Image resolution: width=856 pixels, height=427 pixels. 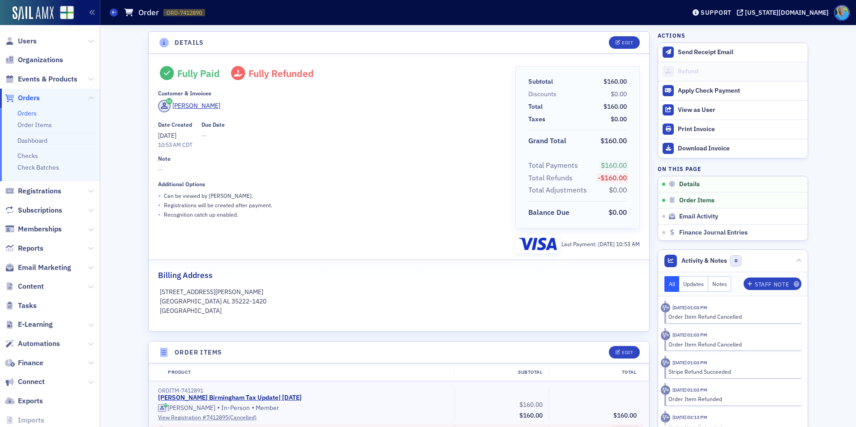 I want to click on span: Balance Due, so click(x=551, y=213).